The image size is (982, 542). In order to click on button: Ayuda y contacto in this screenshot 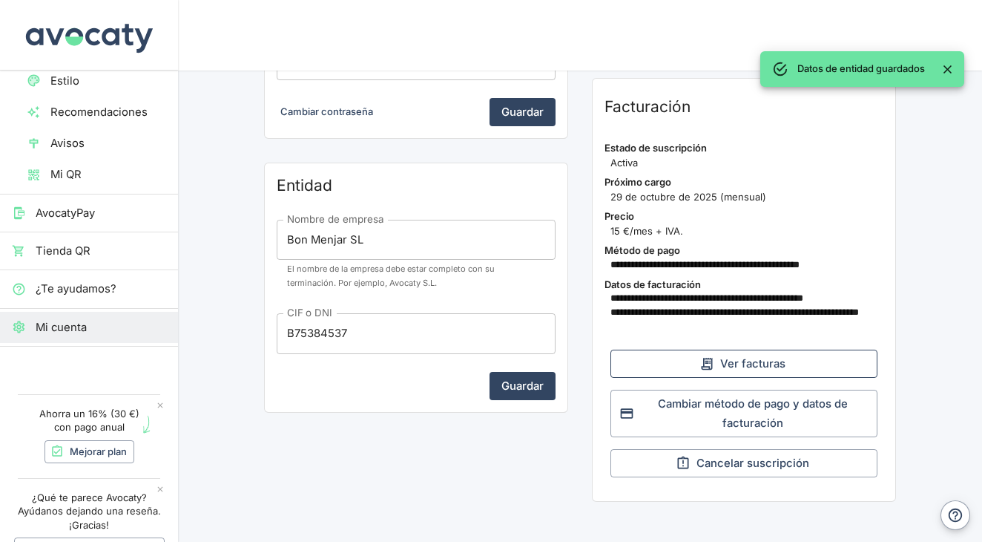, I will do `click(956, 515)`.